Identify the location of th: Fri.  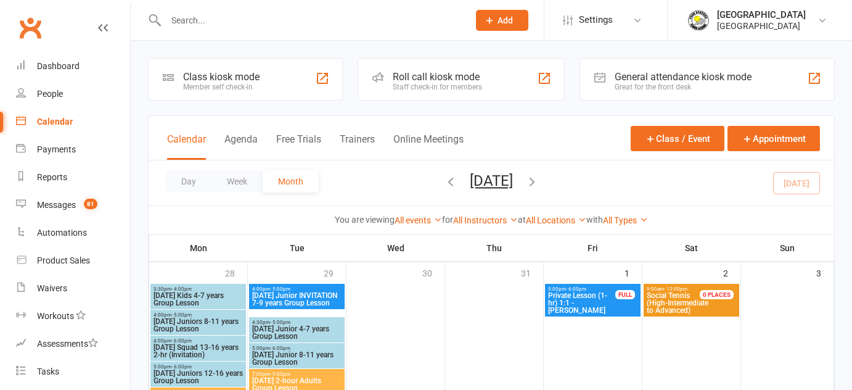
(593, 248).